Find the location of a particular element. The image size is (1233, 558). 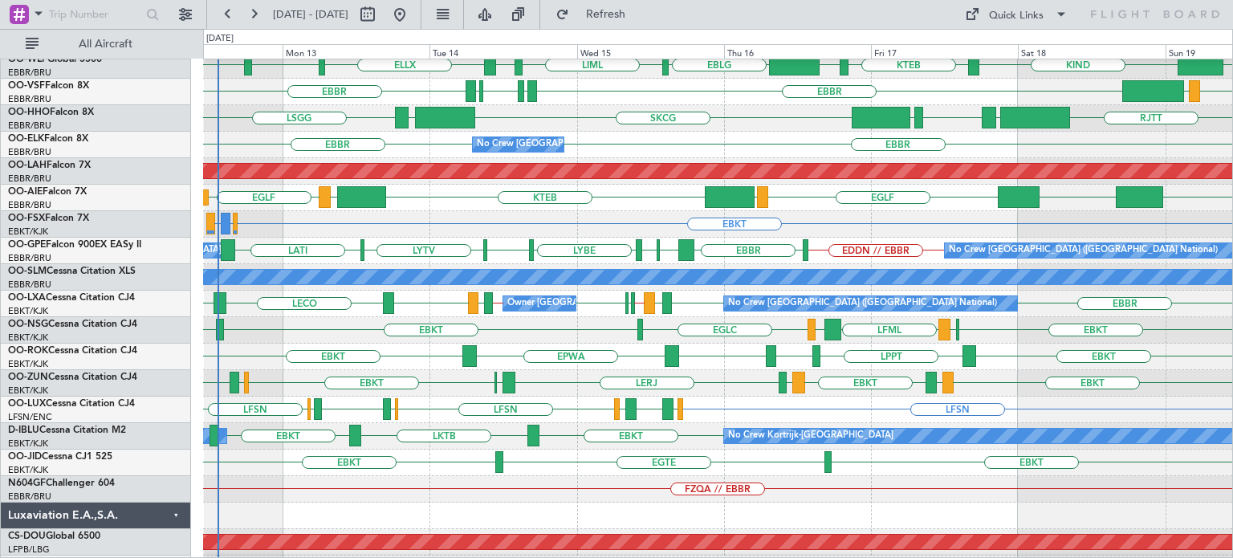

div: Thu 16 is located at coordinates (797, 51).